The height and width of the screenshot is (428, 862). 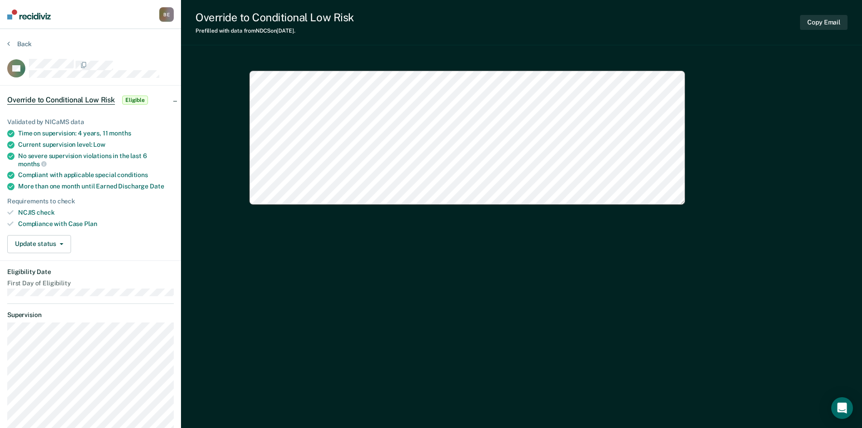 I want to click on dt: First Day of Eligibility, so click(x=91, y=283).